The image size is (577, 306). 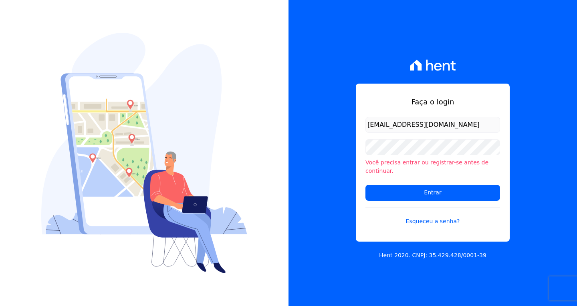 I want to click on input: Email, so click(x=433, y=125).